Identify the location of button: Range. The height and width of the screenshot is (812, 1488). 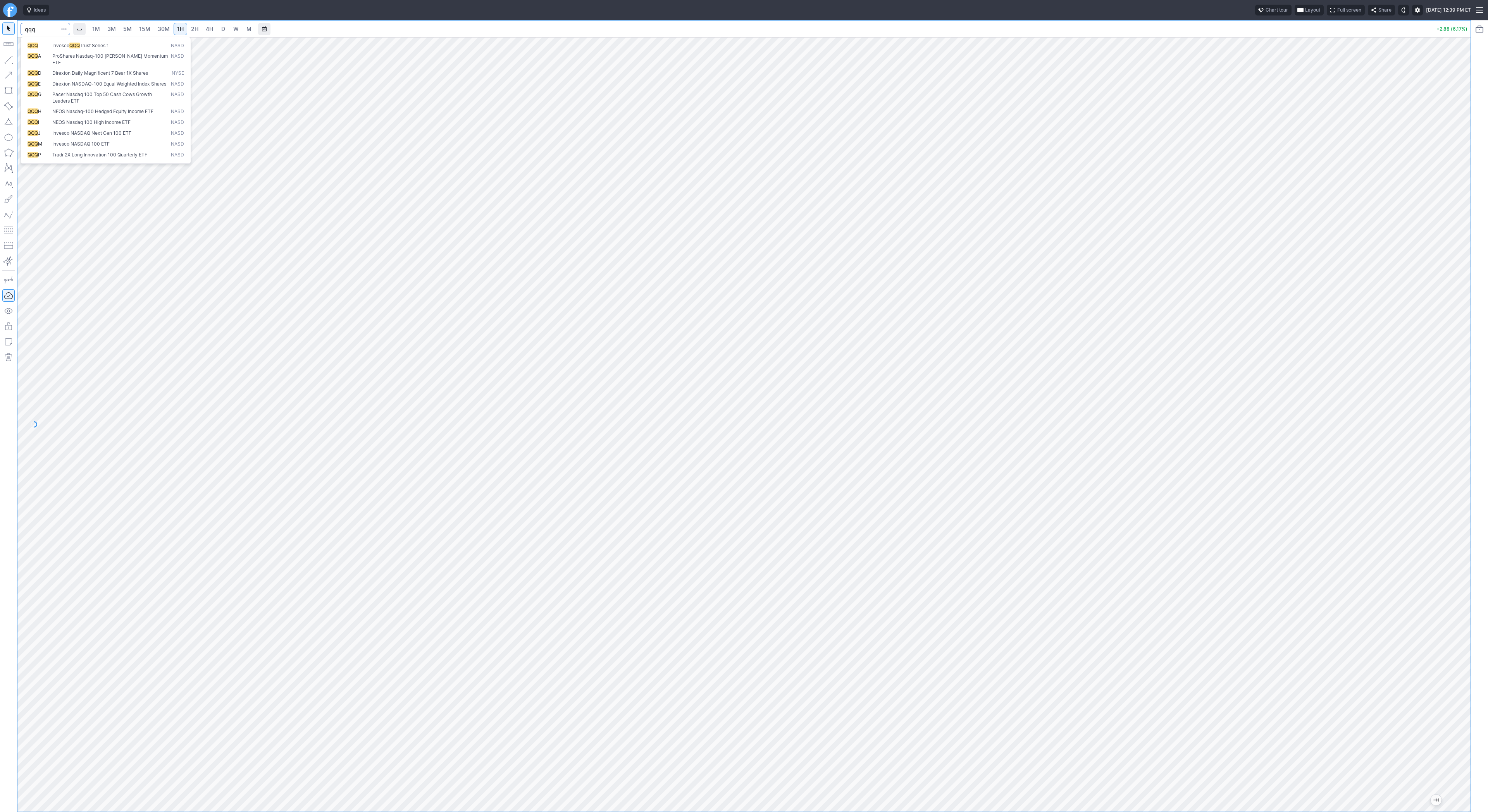
(264, 29).